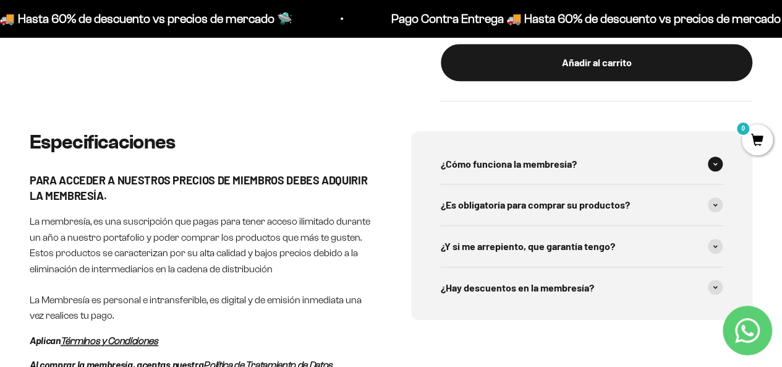  Describe the element at coordinates (509, 164) in the screenshot. I see `span: ¿Cómo funciona la membresía?` at that location.